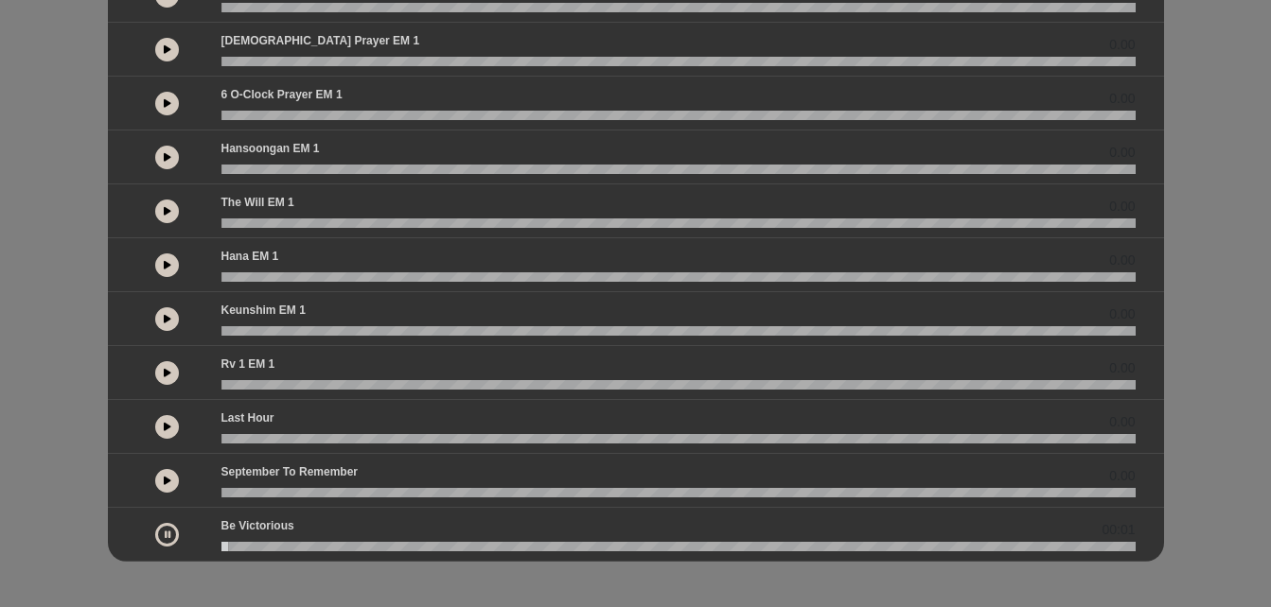  I want to click on p: 6 o-clock prayer EM 1, so click(282, 95).